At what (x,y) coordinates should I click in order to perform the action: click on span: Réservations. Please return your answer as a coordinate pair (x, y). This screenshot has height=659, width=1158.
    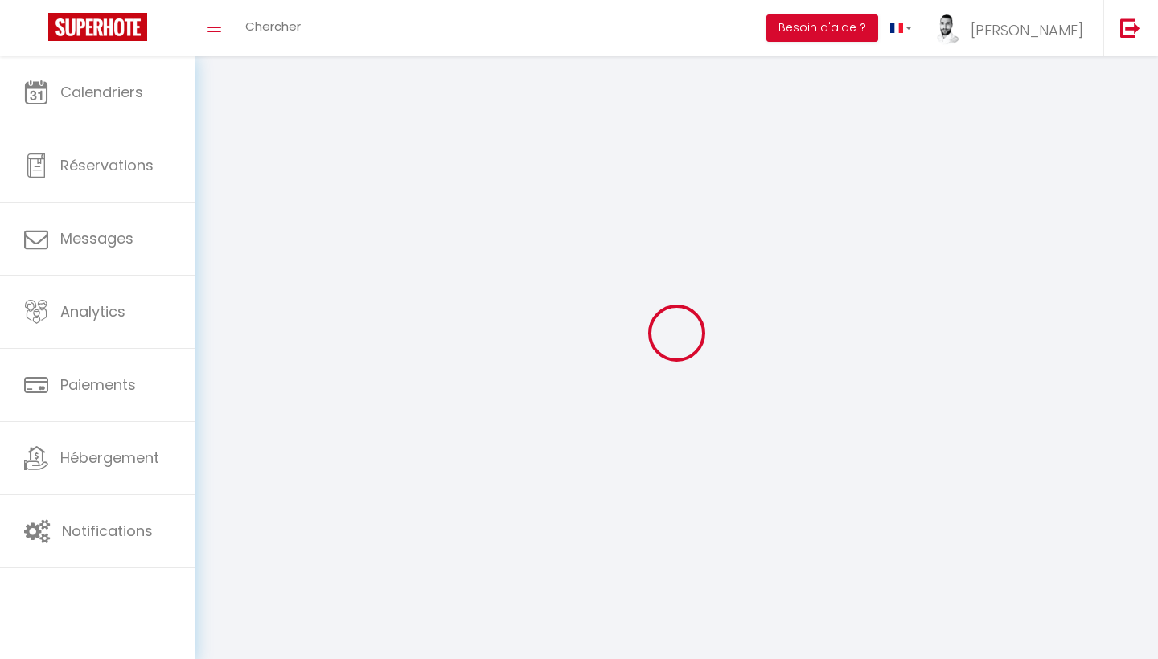
    Looking at the image, I should click on (107, 165).